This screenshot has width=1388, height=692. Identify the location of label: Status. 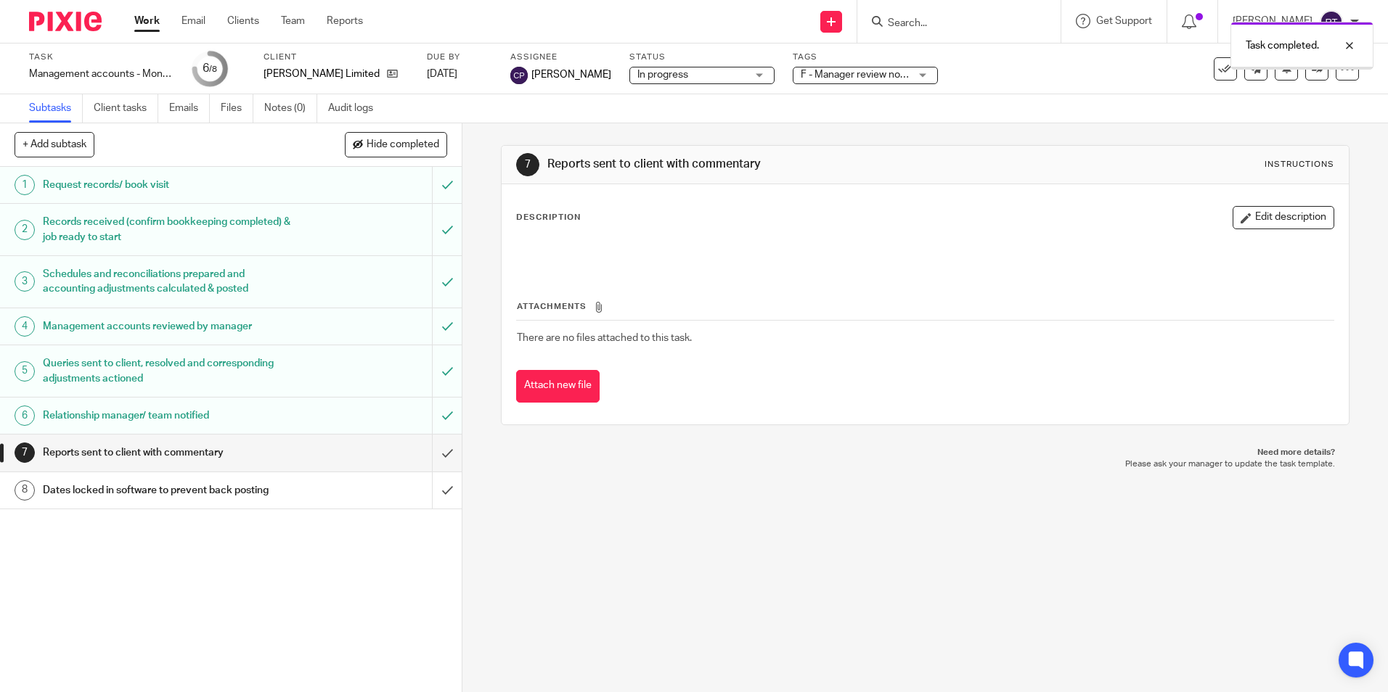
(702, 57).